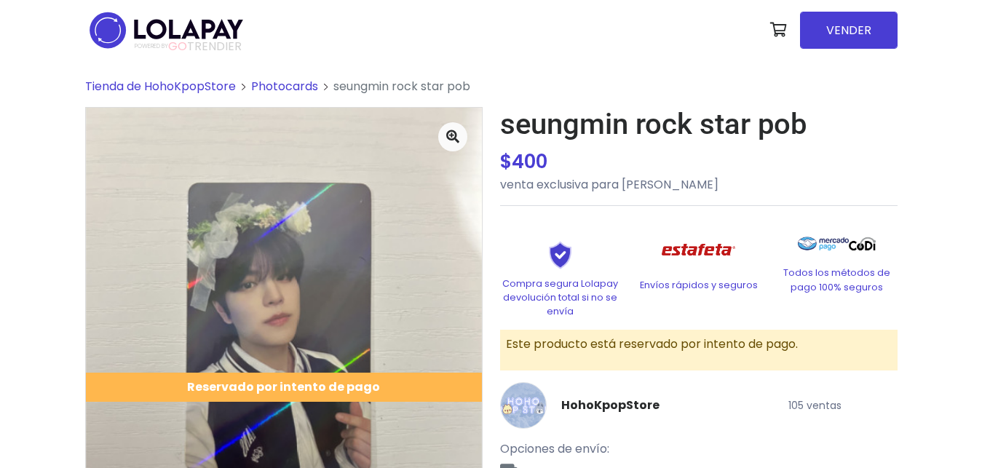 This screenshot has width=982, height=468. What do you see at coordinates (610, 406) in the screenshot?
I see `a: HohoKpopStore` at bounding box center [610, 406].